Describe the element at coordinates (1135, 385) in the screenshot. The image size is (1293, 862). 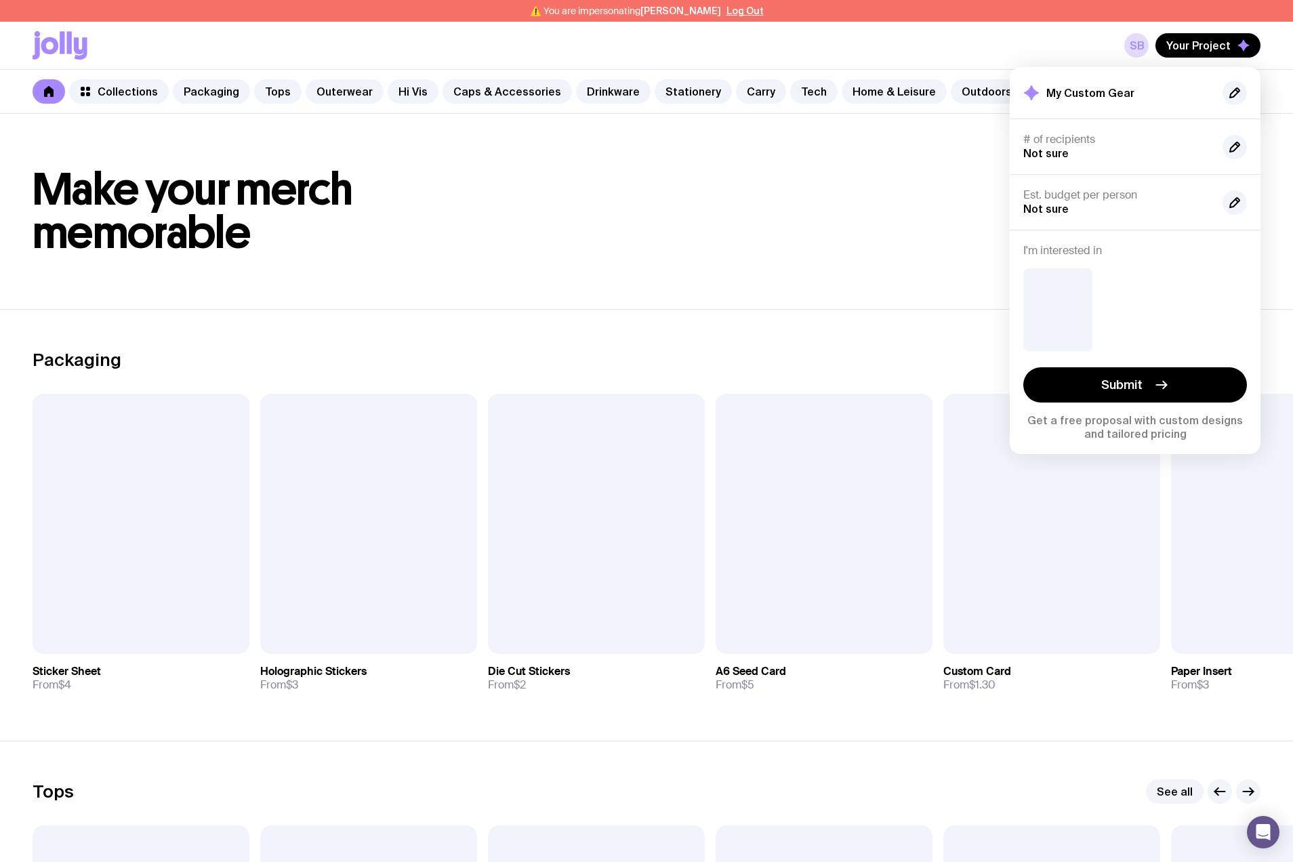
I see `button: Submit` at that location.